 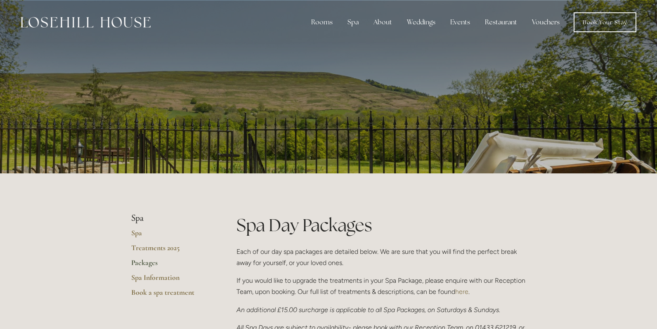 What do you see at coordinates (381, 225) in the screenshot?
I see `h1: Spa Day Packages` at bounding box center [381, 225].